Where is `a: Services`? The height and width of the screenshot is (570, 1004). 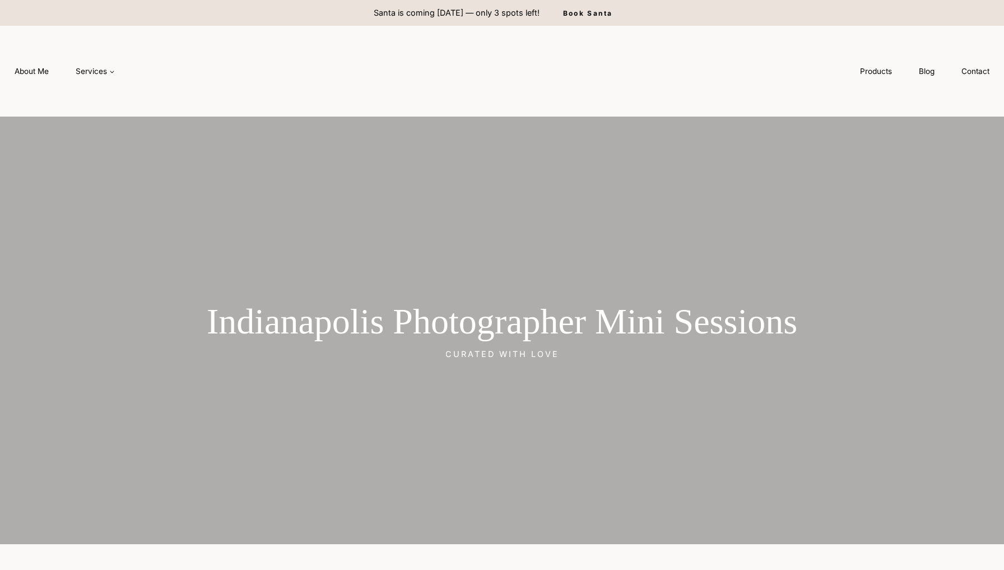 a: Services is located at coordinates (95, 71).